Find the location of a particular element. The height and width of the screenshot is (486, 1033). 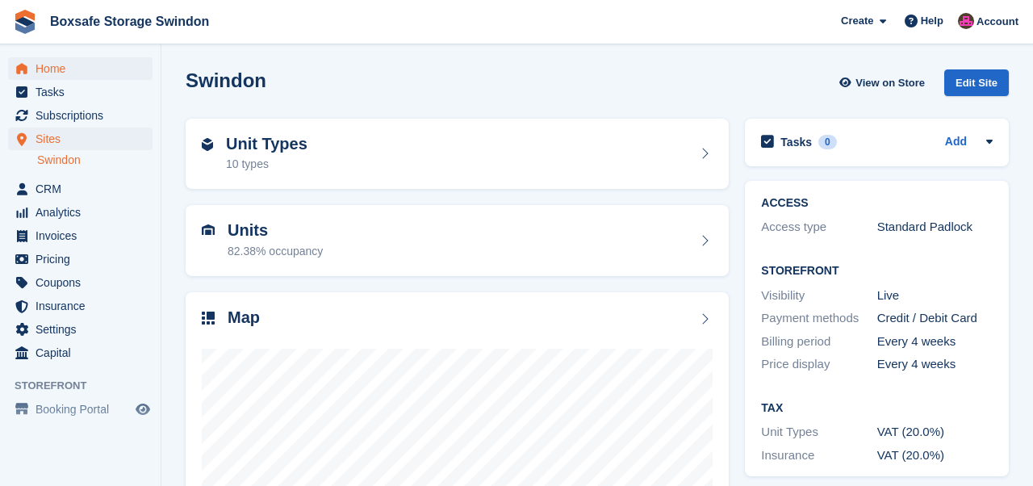

span: Capital is located at coordinates (84, 353).